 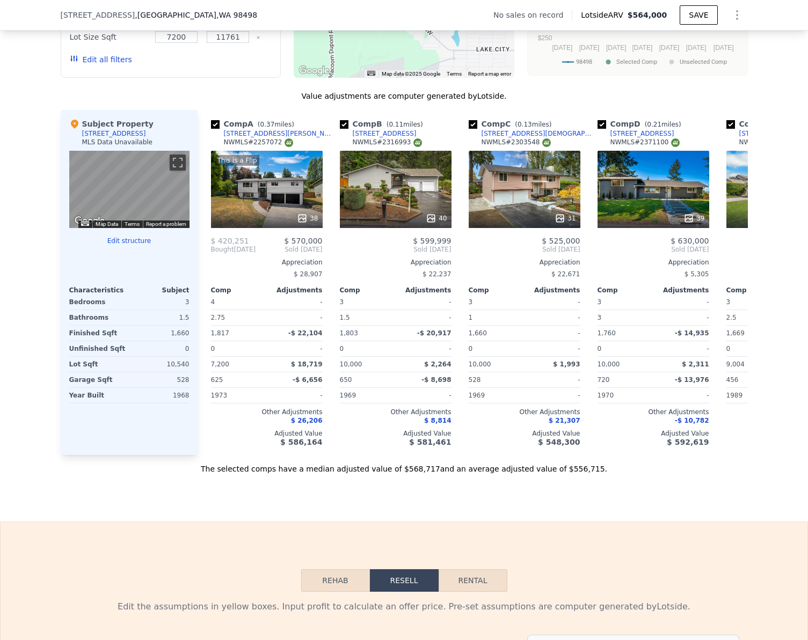 I want to click on span: 0.13, so click(x=524, y=125).